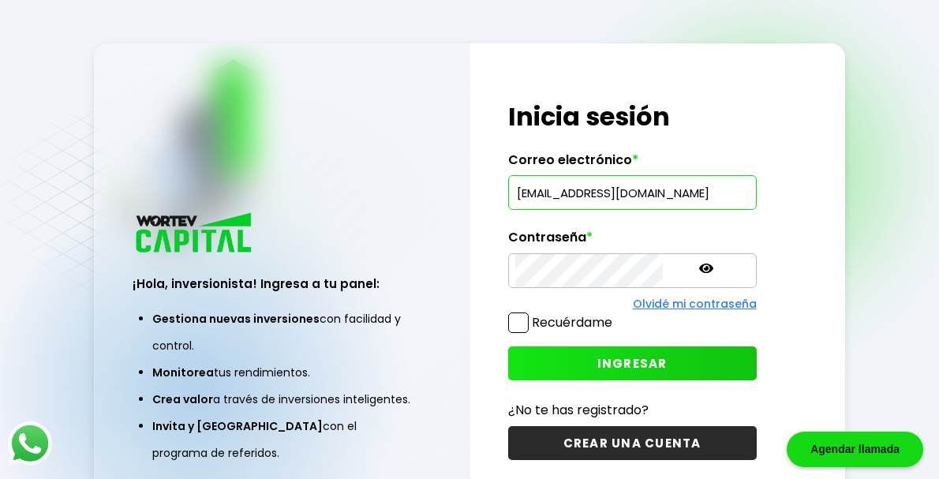  What do you see at coordinates (632, 430) in the screenshot?
I see `a: ¿No te has registrado?CREAR UNA CUENTA` at bounding box center [632, 430].